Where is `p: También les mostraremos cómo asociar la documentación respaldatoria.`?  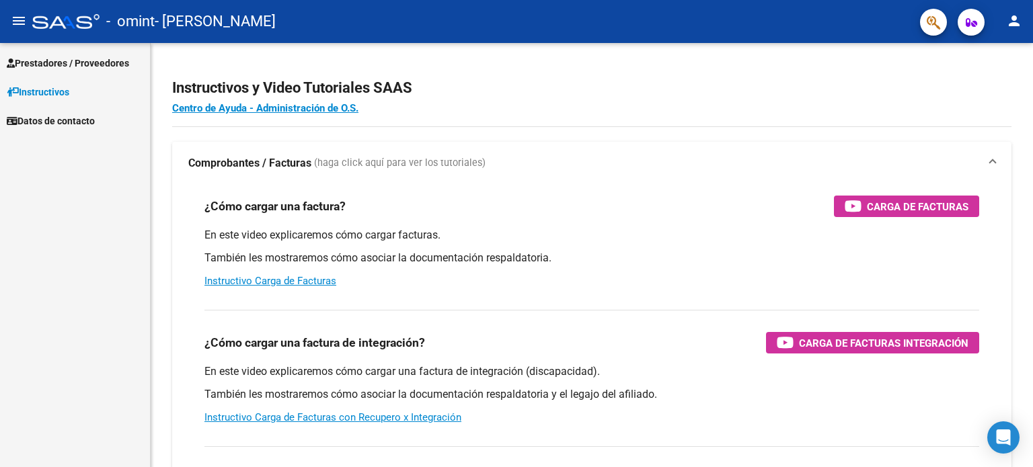 p: También les mostraremos cómo asociar la documentación respaldatoria. is located at coordinates (592, 258).